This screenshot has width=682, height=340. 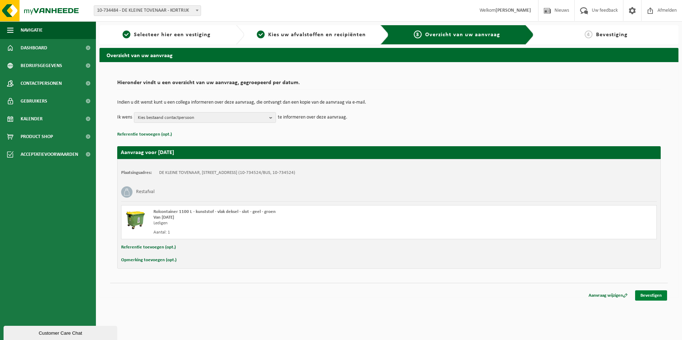 I want to click on span: Product Shop, so click(x=37, y=137).